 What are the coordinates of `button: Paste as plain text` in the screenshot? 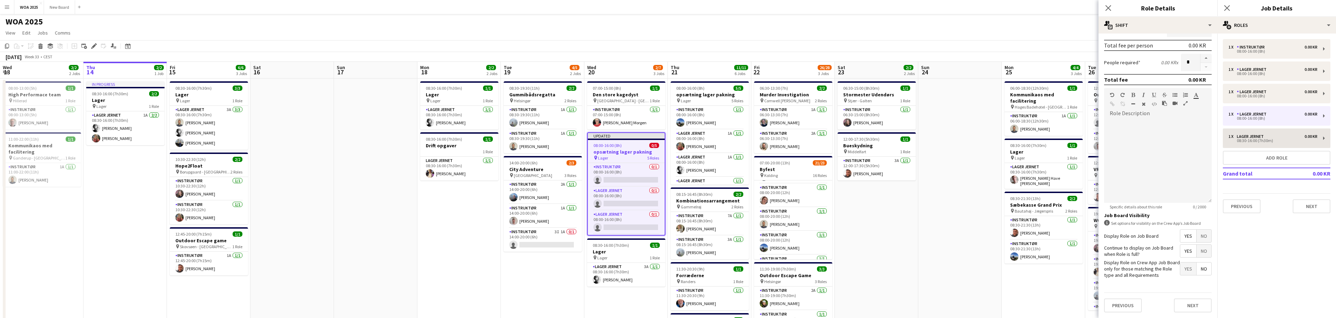 It's located at (1164, 103).